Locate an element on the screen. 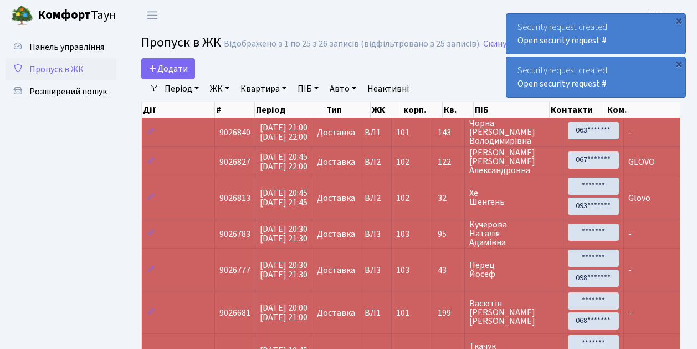  span: Розширений пошук is located at coordinates (68, 91).